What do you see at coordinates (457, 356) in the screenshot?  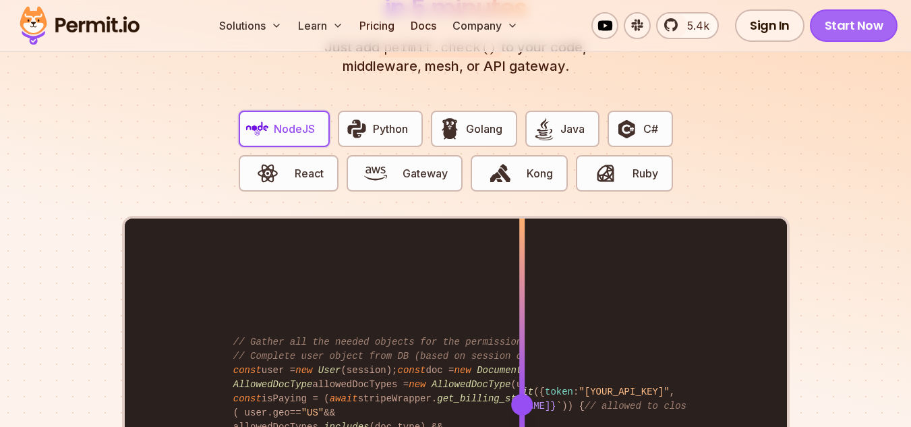 I see `span: // Complete user object from DB (based on session object, only 3 DB queries...)` at bounding box center [457, 356].